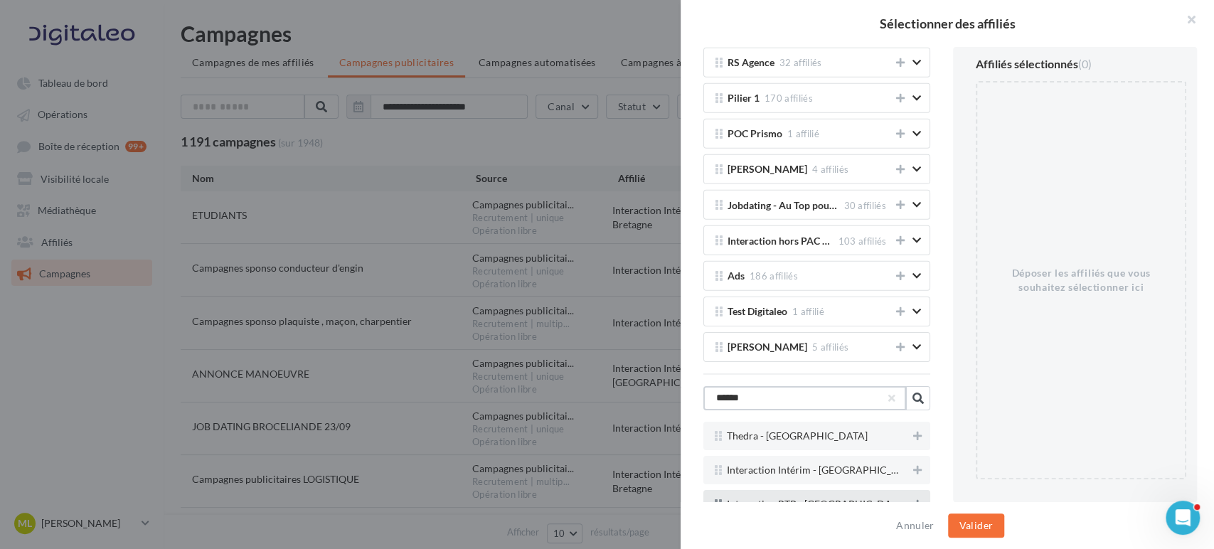  I want to click on span: 186 affiliés, so click(774, 276).